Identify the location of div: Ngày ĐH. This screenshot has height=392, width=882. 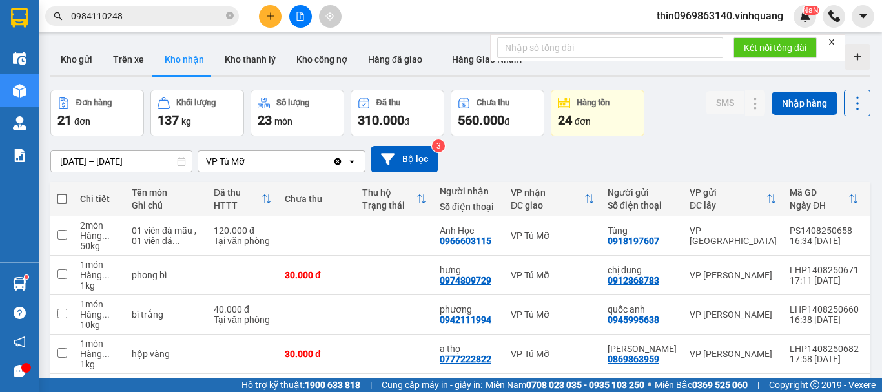
(819, 205).